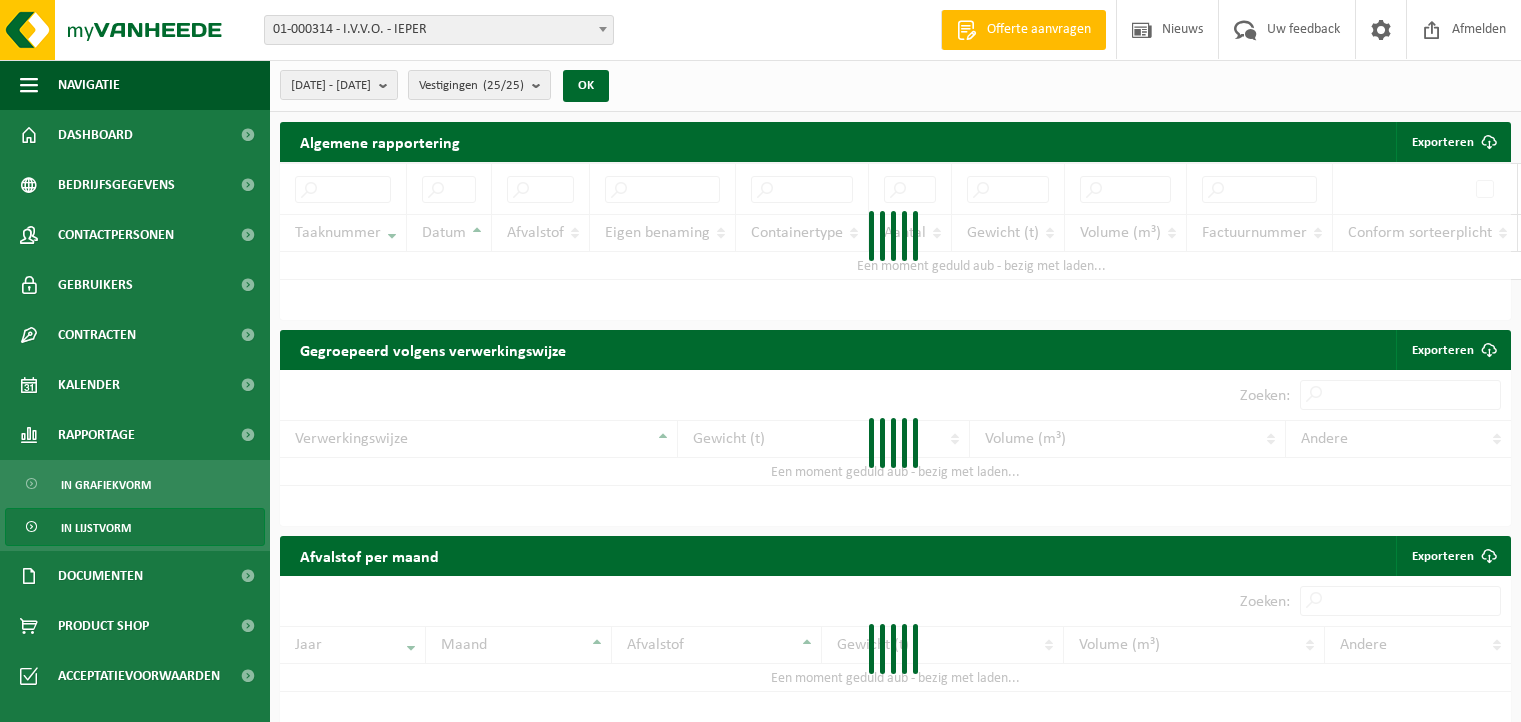  Describe the element at coordinates (95, 285) in the screenshot. I see `span: Gebruikers` at that location.